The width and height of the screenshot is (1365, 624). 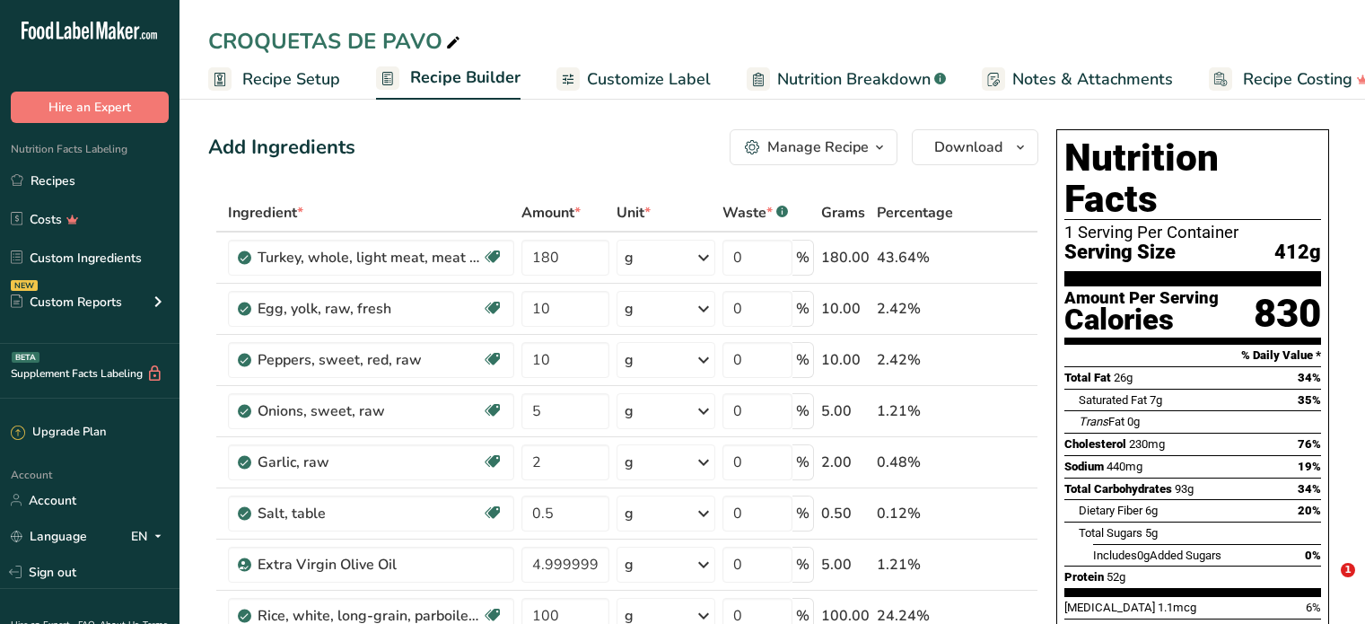 I want to click on h1: Nutrition Facts, so click(x=1193, y=179).